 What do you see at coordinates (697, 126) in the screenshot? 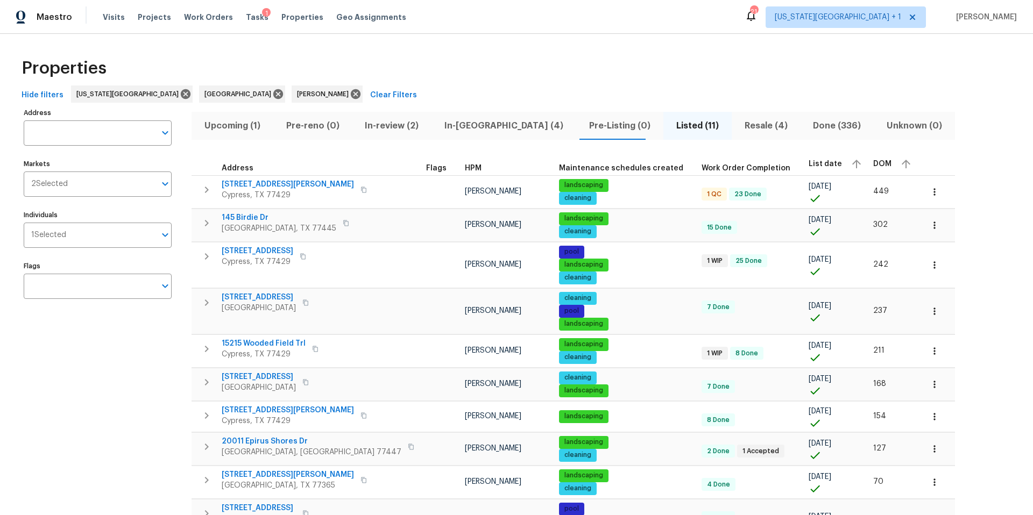
I see `span: Listed (11)` at bounding box center [697, 126].